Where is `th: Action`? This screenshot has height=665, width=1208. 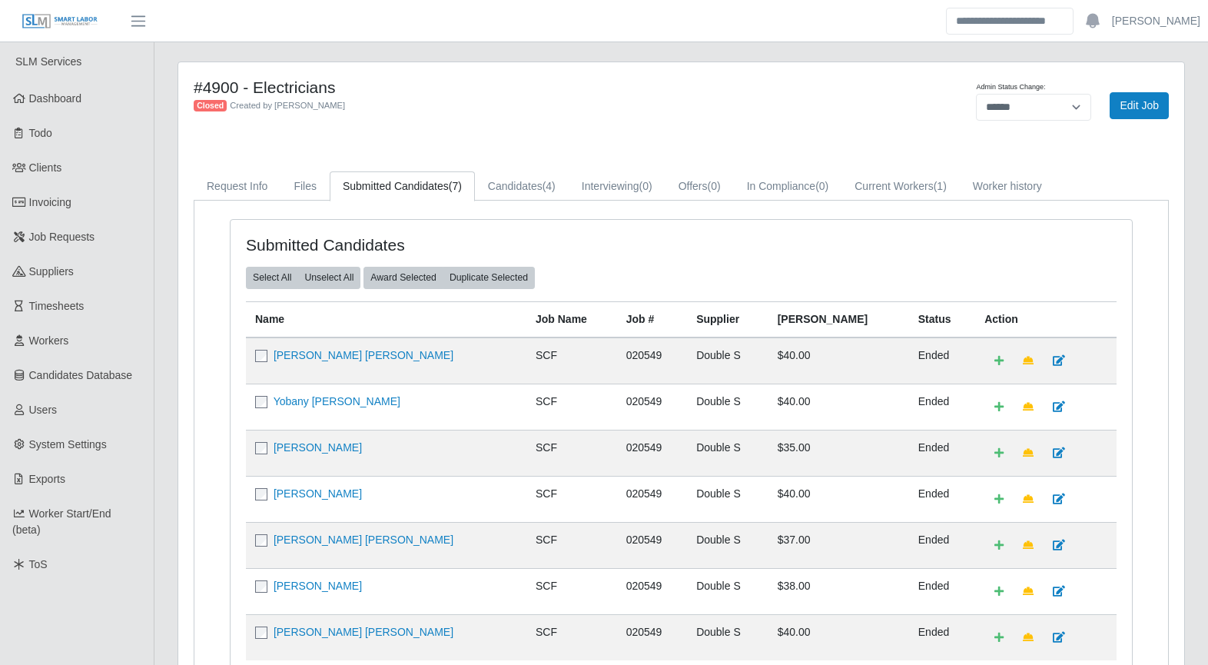
th: Action is located at coordinates (1046, 319).